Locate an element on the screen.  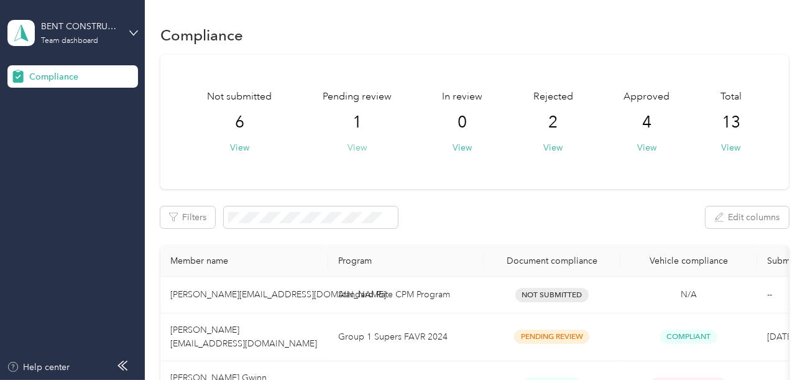
span: 6 is located at coordinates (239, 122).